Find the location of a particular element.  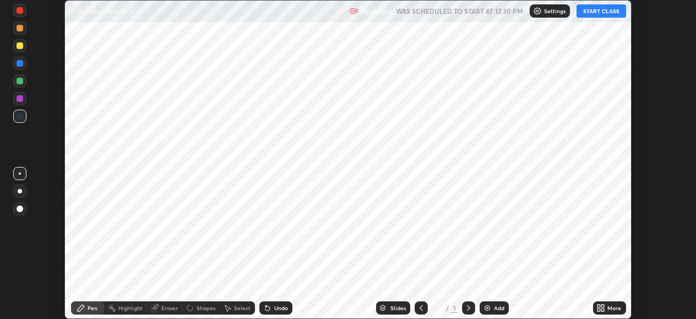

div: Slides is located at coordinates (398, 308).